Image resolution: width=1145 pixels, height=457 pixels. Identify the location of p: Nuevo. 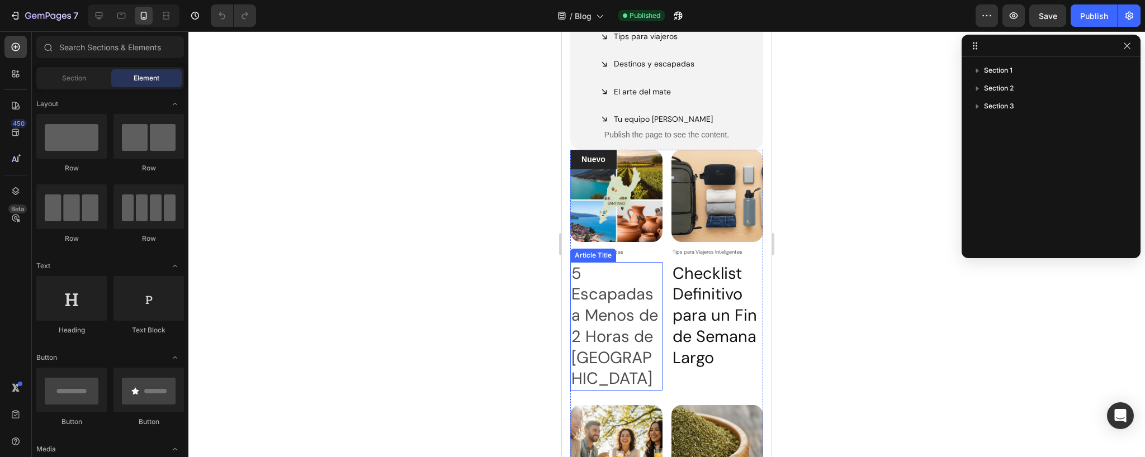
(31, 128).